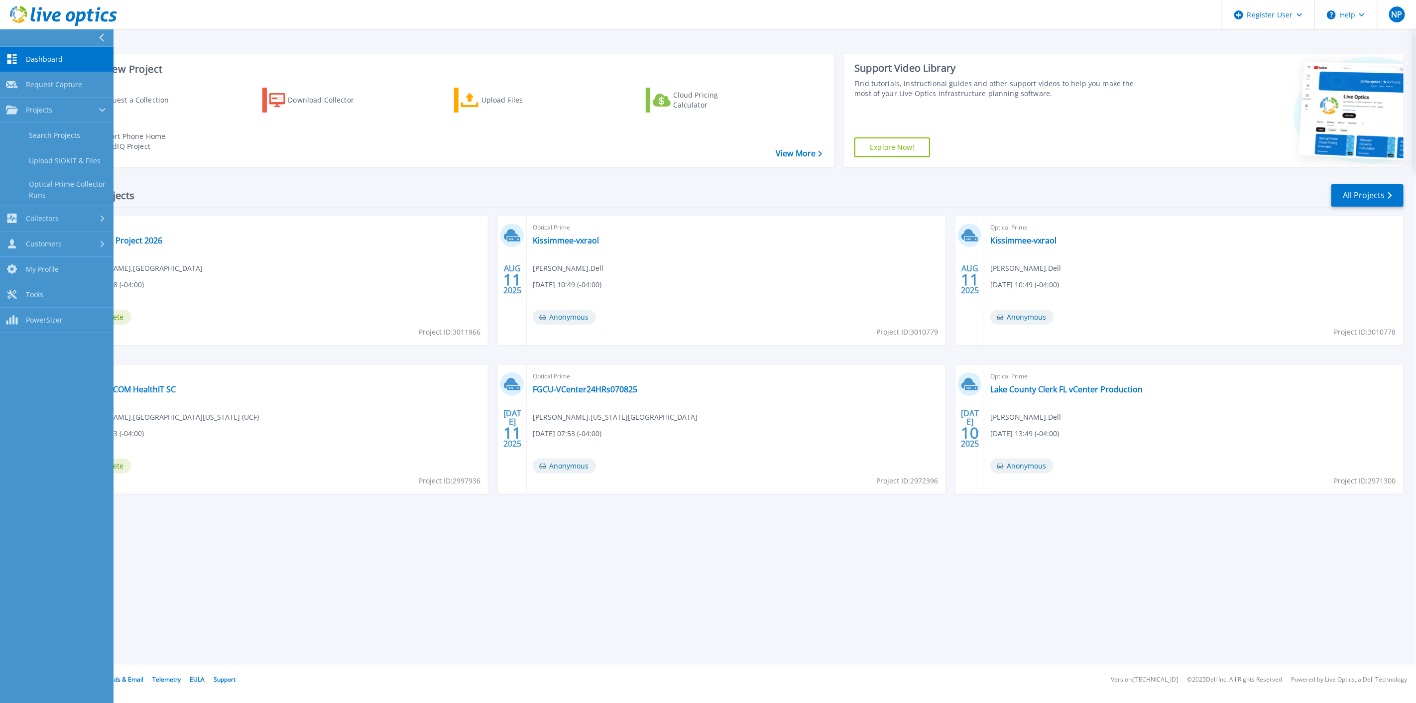 This screenshot has width=1416, height=703. I want to click on span: 10, so click(970, 433).